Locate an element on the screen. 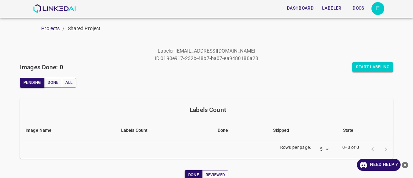 This screenshot has width=413, height=178. p: 0190e917-232b-48b7-ba07-ea9480180a28 is located at coordinates (209, 58).